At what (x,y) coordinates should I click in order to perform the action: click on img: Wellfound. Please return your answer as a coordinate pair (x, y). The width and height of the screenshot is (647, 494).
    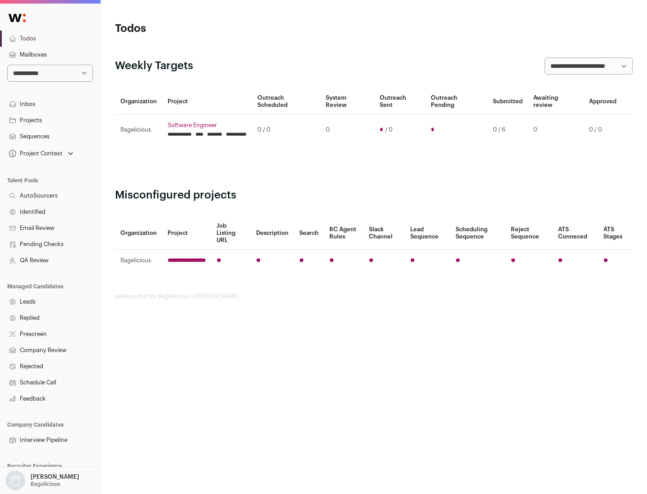
    Looking at the image, I should click on (17, 18).